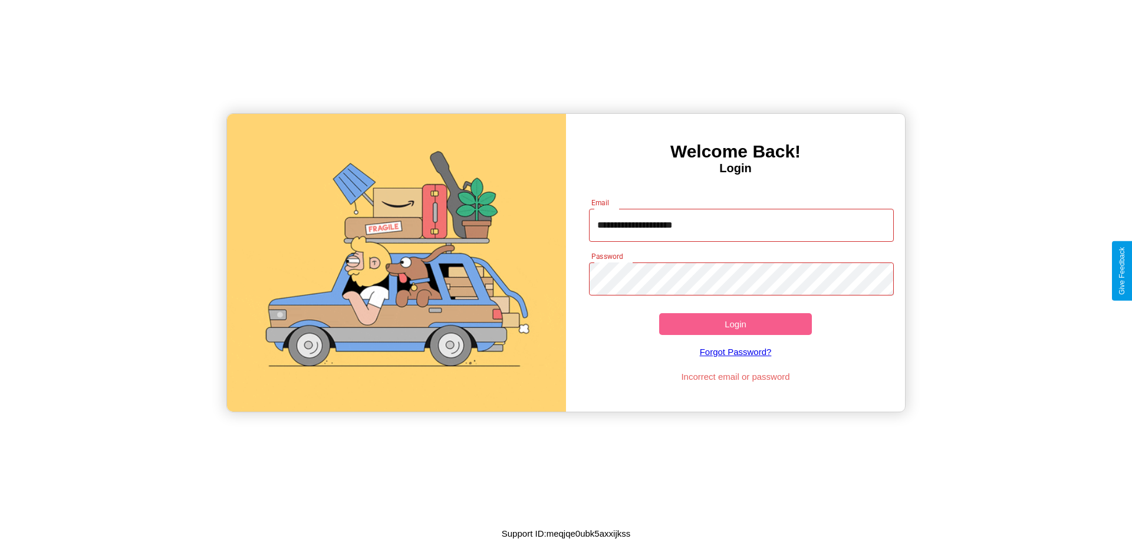 This screenshot has width=1132, height=542. Describe the element at coordinates (736, 376) in the screenshot. I see `p: Incorrect email or password` at that location.